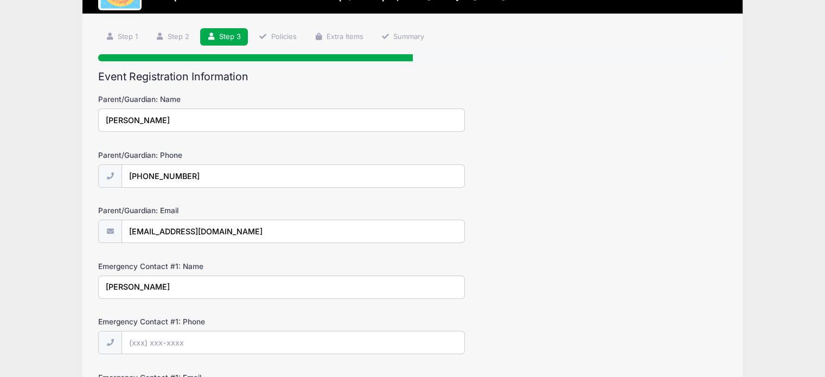 This screenshot has width=825, height=377. I want to click on a: Step 3, so click(224, 37).